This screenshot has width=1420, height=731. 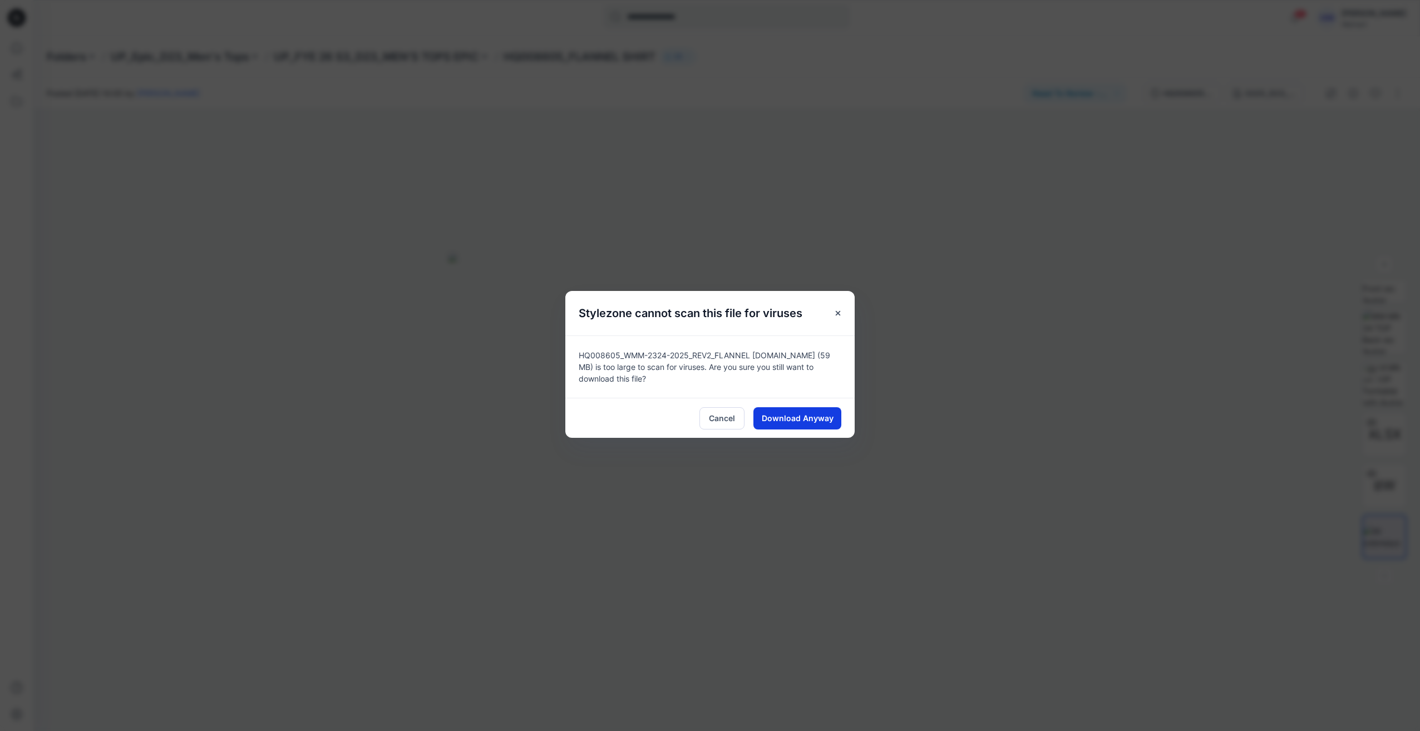 I want to click on span: Download Anyway, so click(x=797, y=418).